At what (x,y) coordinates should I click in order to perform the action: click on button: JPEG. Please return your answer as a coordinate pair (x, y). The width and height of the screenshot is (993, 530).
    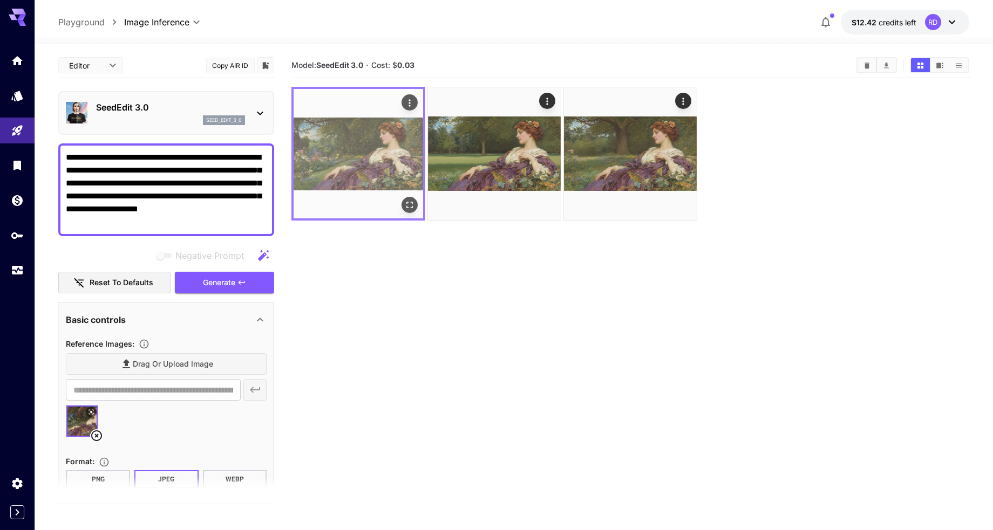
    Looking at the image, I should click on (166, 480).